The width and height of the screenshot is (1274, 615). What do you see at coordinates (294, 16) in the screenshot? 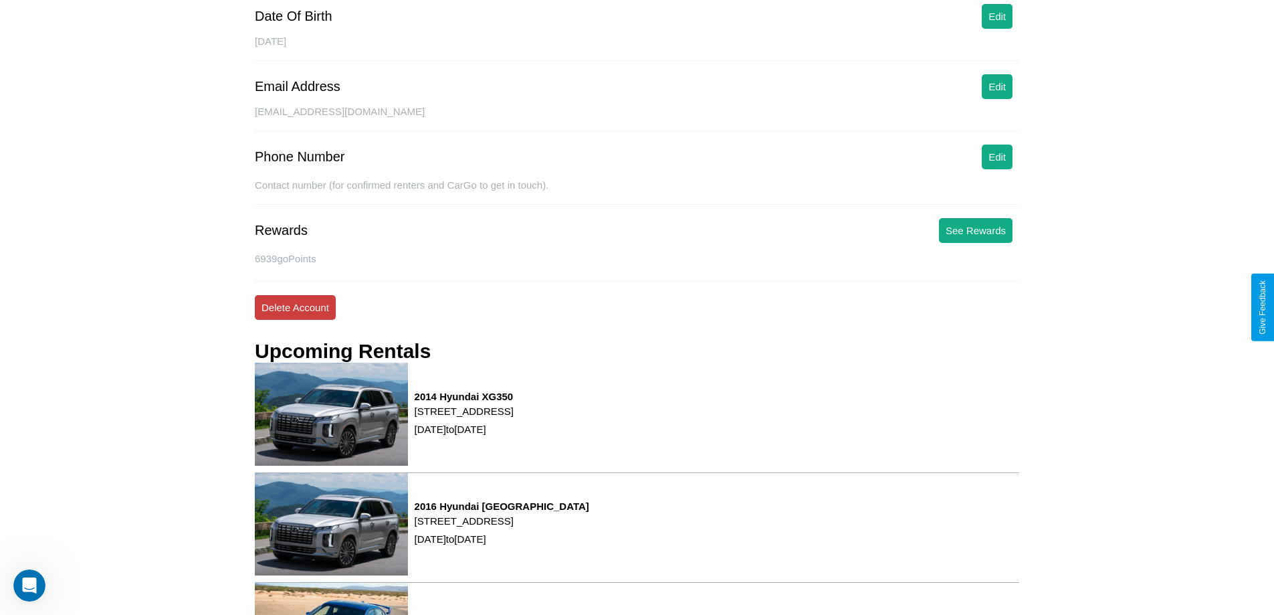
I see `div: Date Of Birth` at bounding box center [294, 16].